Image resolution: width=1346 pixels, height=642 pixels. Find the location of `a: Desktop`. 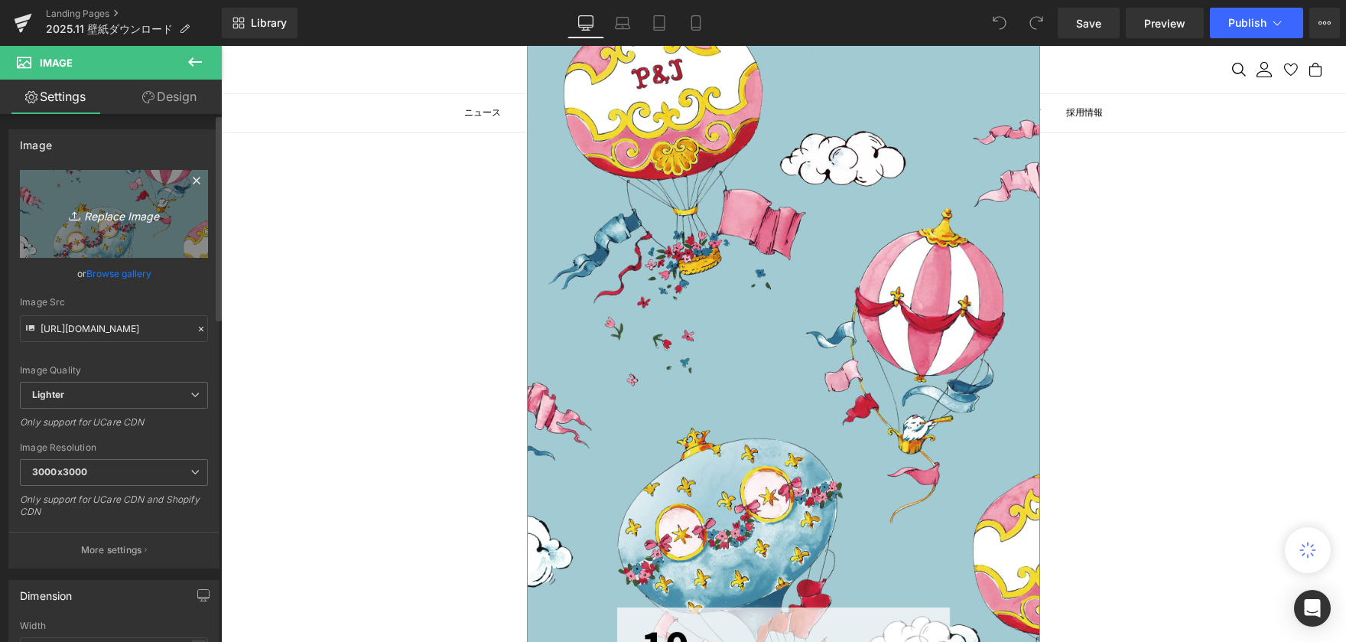

a: Desktop is located at coordinates (586, 23).